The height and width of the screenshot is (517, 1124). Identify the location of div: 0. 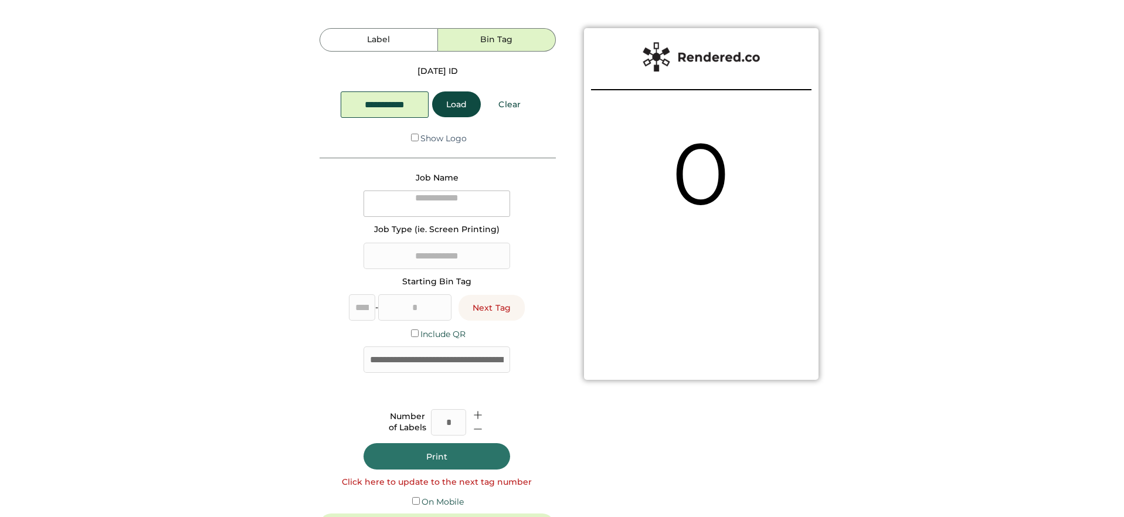
(701, 174).